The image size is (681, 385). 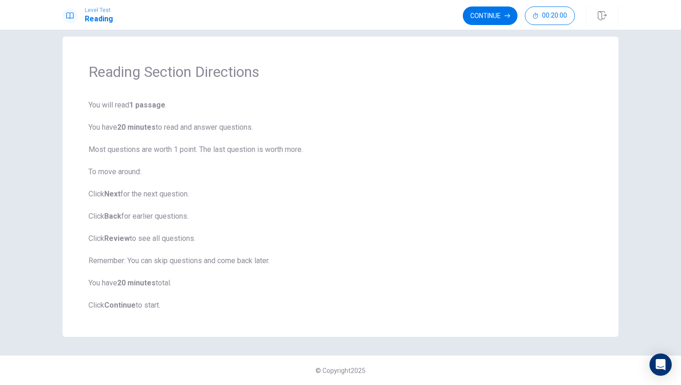 I want to click on div: Open Intercom Messenger, so click(x=660, y=364).